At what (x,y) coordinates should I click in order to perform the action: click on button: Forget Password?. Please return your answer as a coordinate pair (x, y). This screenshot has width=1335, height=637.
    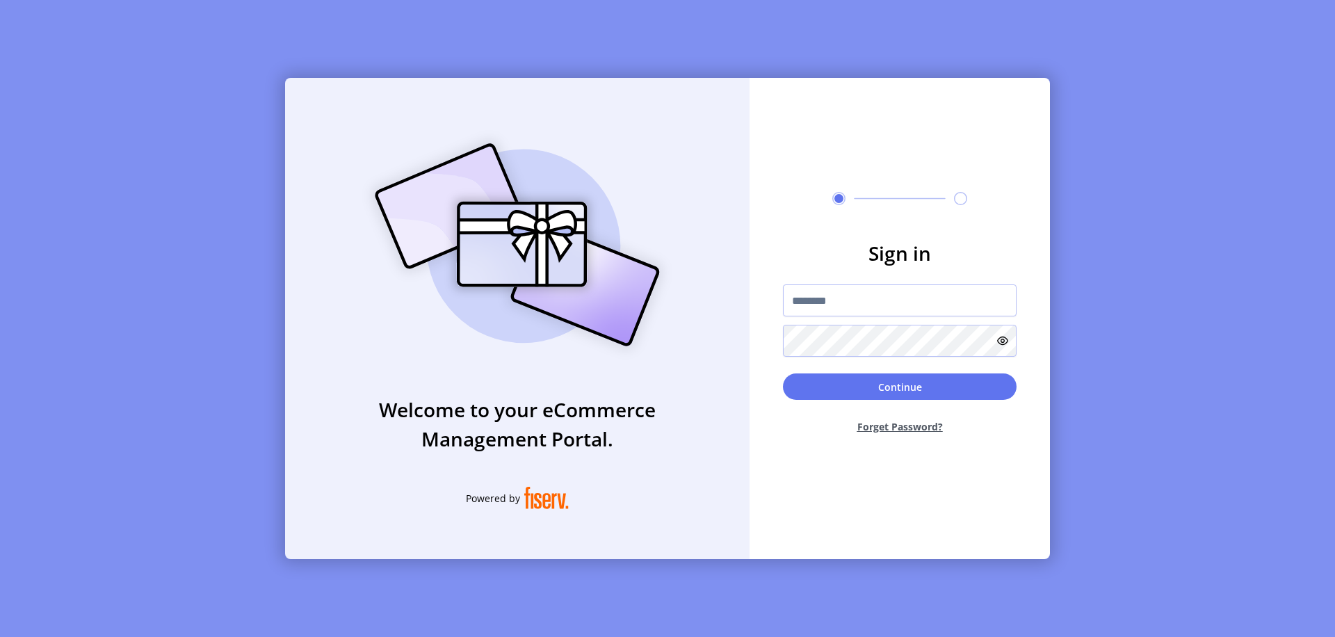
    Looking at the image, I should click on (900, 426).